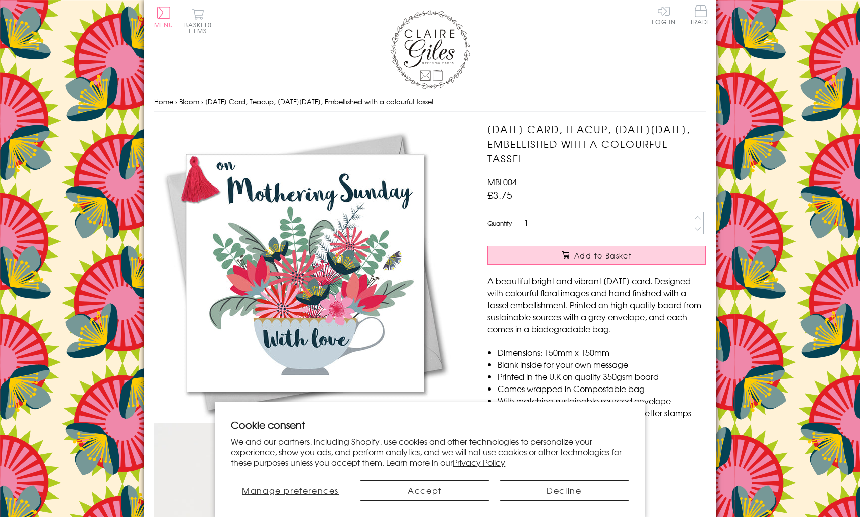 Image resolution: width=860 pixels, height=517 pixels. I want to click on li: Comes wrapped in Compostable bag, so click(602, 389).